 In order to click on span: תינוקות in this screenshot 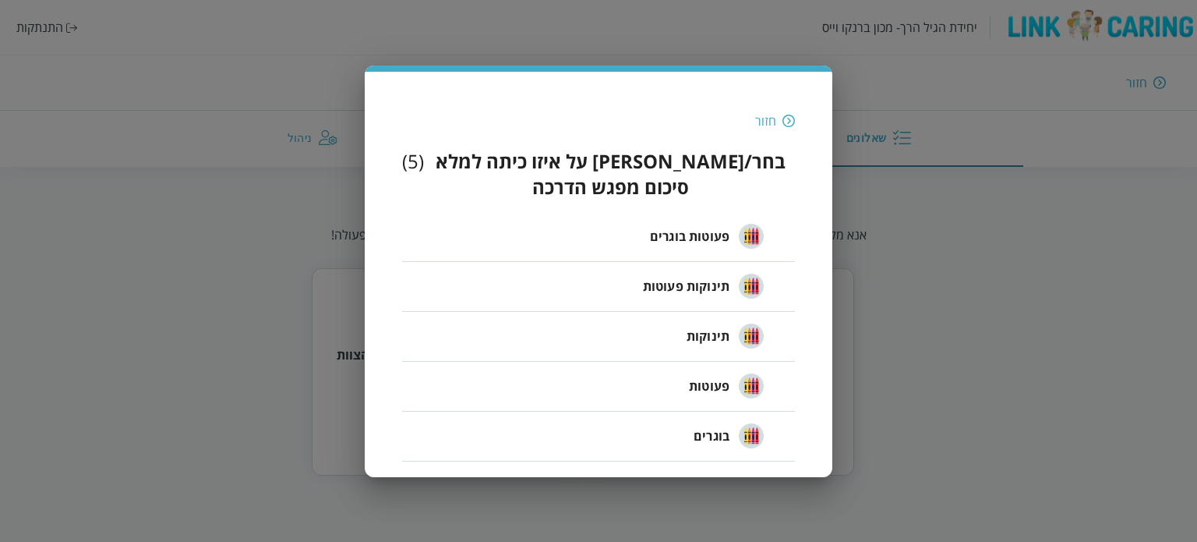, I will do `click(708, 336)`.